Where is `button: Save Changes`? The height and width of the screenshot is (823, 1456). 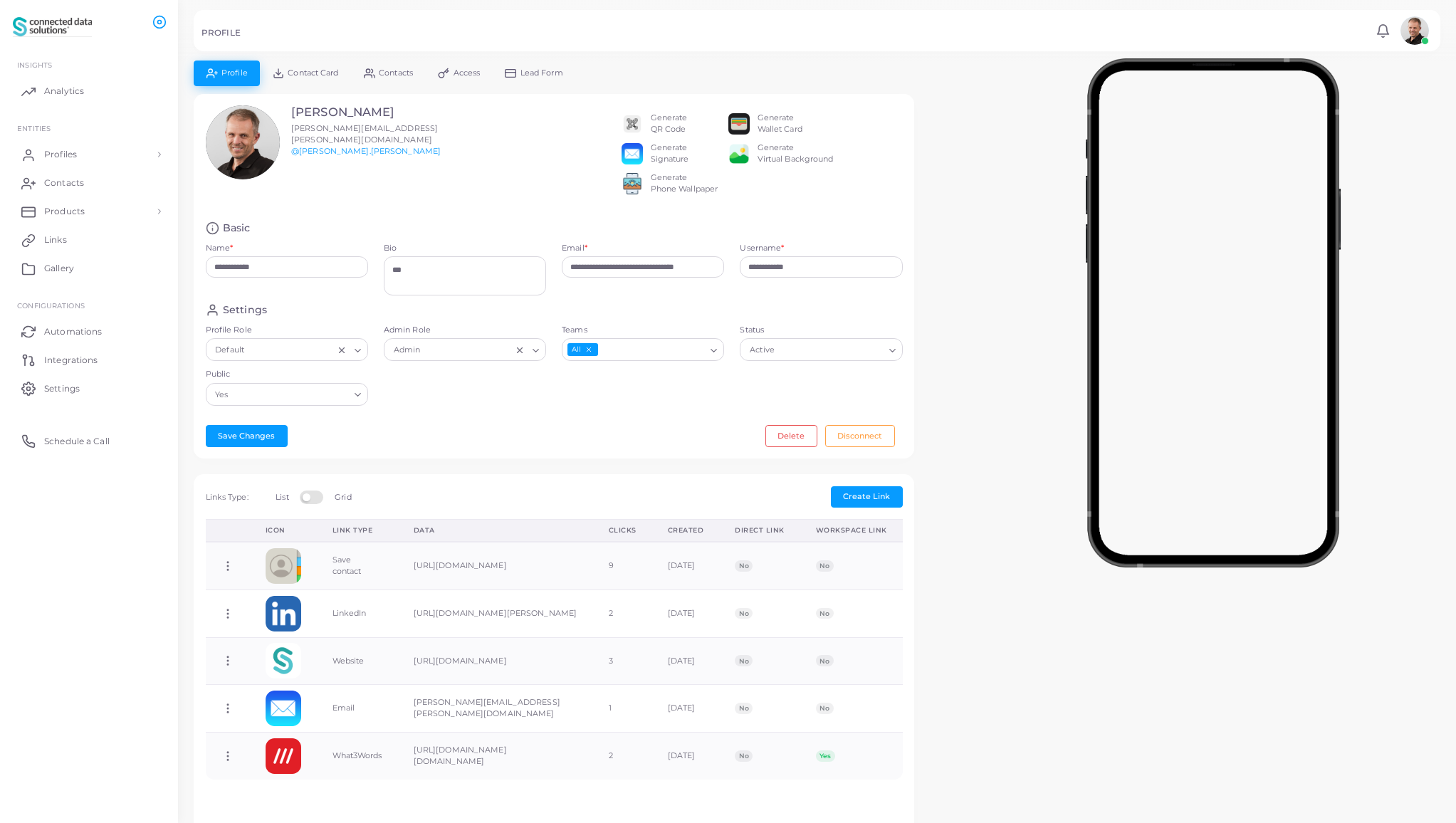
button: Save Changes is located at coordinates (246, 435).